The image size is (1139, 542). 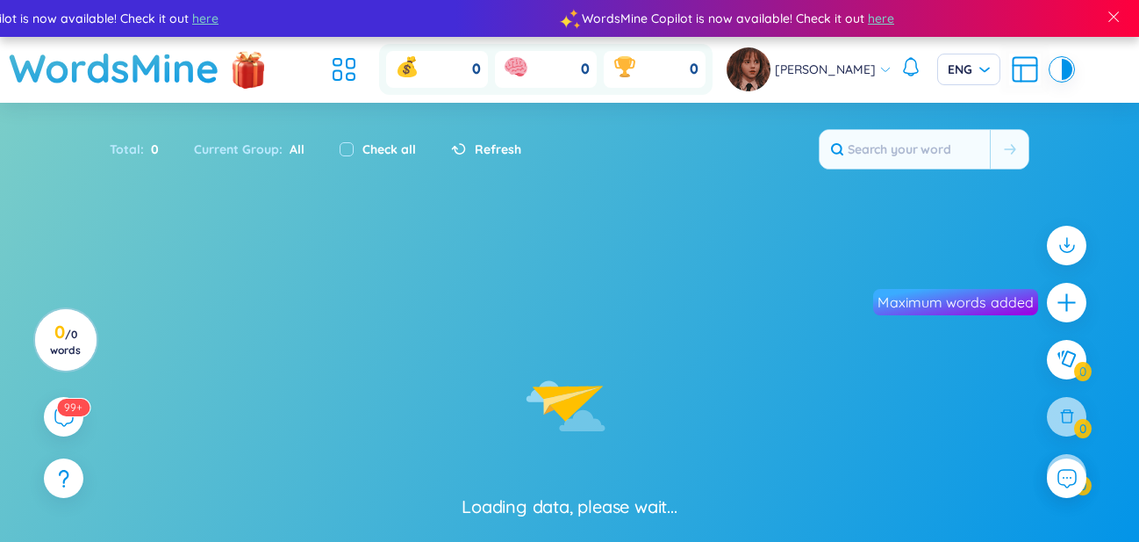 What do you see at coordinates (249, 149) in the screenshot?
I see `div: Current Group :` at bounding box center [249, 149].